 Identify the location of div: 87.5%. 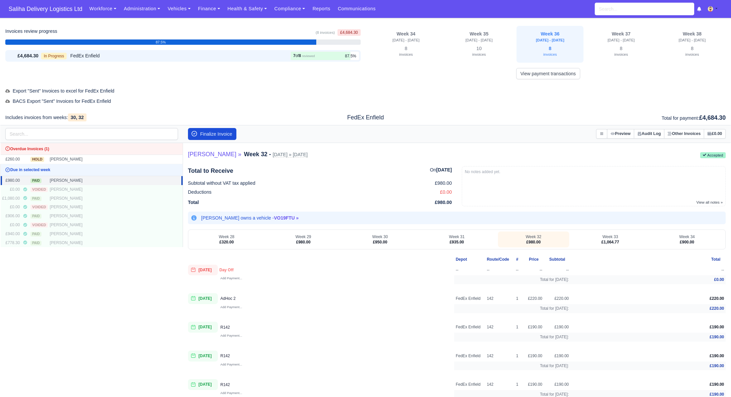
(161, 42).